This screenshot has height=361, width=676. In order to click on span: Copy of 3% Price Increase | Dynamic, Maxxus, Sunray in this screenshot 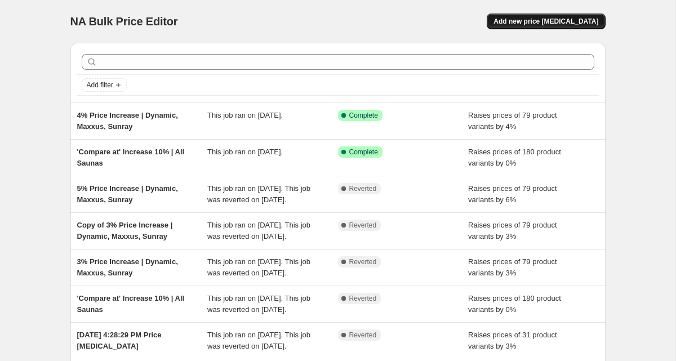, I will do `click(125, 231)`.